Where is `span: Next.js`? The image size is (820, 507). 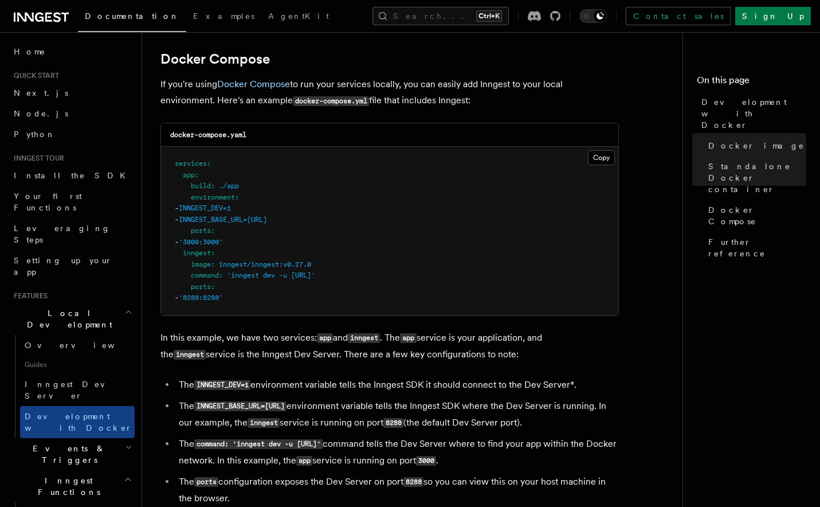
span: Next.js is located at coordinates (41, 93).